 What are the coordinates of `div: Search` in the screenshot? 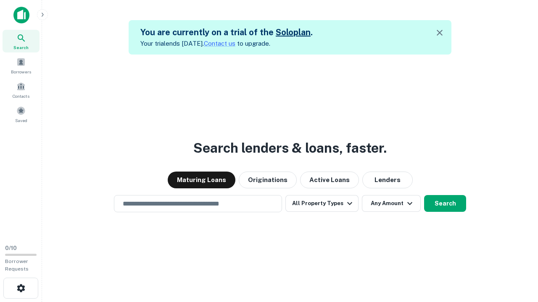 It's located at (21, 41).